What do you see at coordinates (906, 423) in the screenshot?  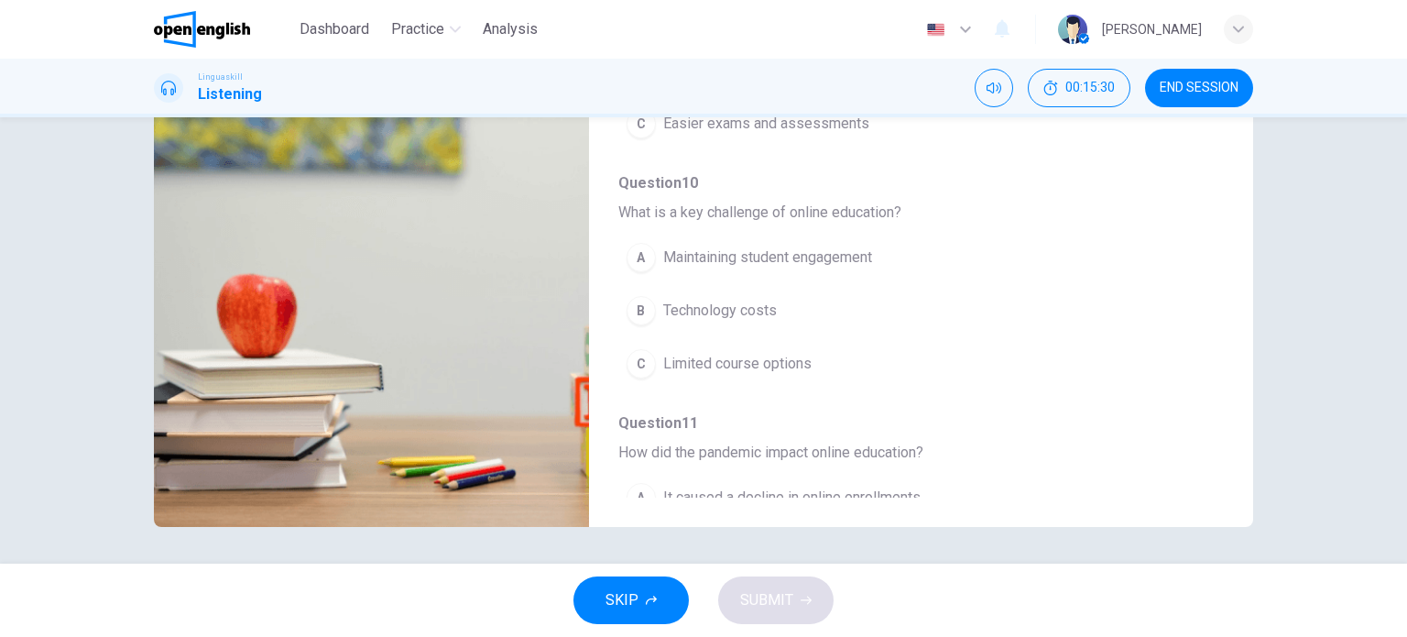 I see `span: Question 11` at bounding box center [906, 423].